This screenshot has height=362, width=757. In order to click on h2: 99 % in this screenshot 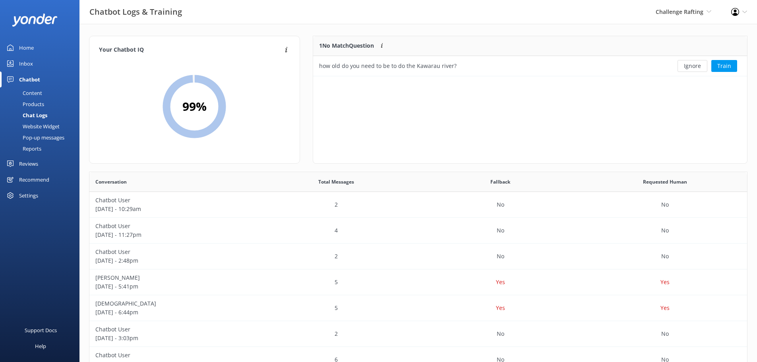, I will do `click(194, 107)`.